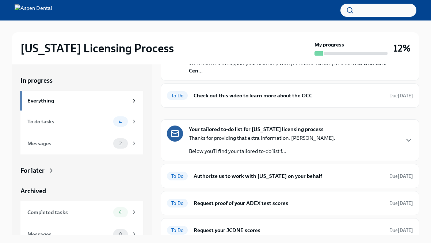  Describe the element at coordinates (82, 191) in the screenshot. I see `div: Archived` at that location.